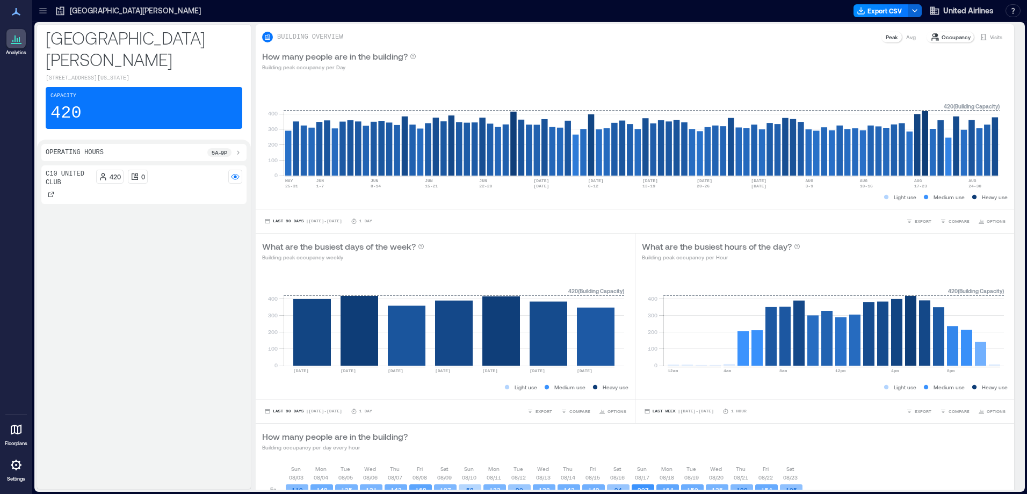  Describe the element at coordinates (16, 444) in the screenshot. I see `p: Floorplans` at that location.